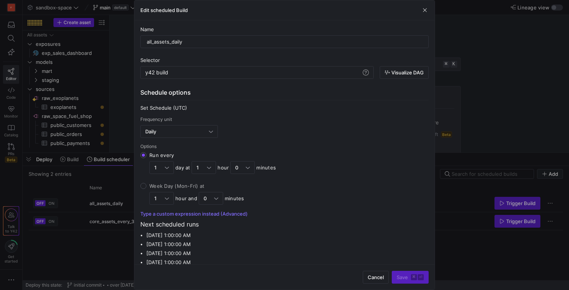 Image resolution: width=569 pixels, height=290 pixels. What do you see at coordinates (194, 214) in the screenshot?
I see `button: Type a custom expression instead (Advanced)` at bounding box center [194, 214].